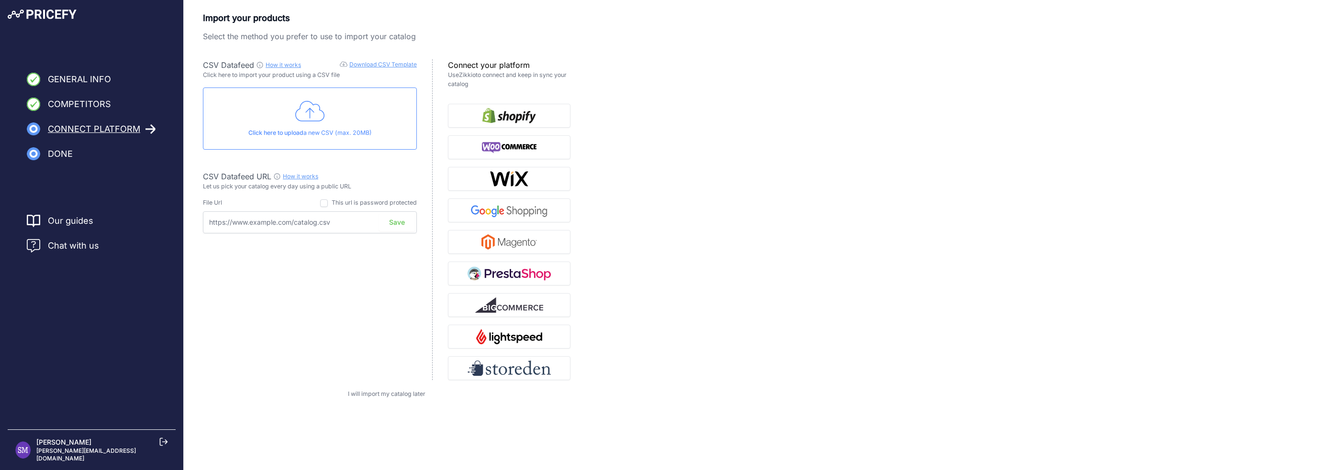 This screenshot has width=1317, height=470. Describe the element at coordinates (397, 223) in the screenshot. I see `button: Save` at that location.